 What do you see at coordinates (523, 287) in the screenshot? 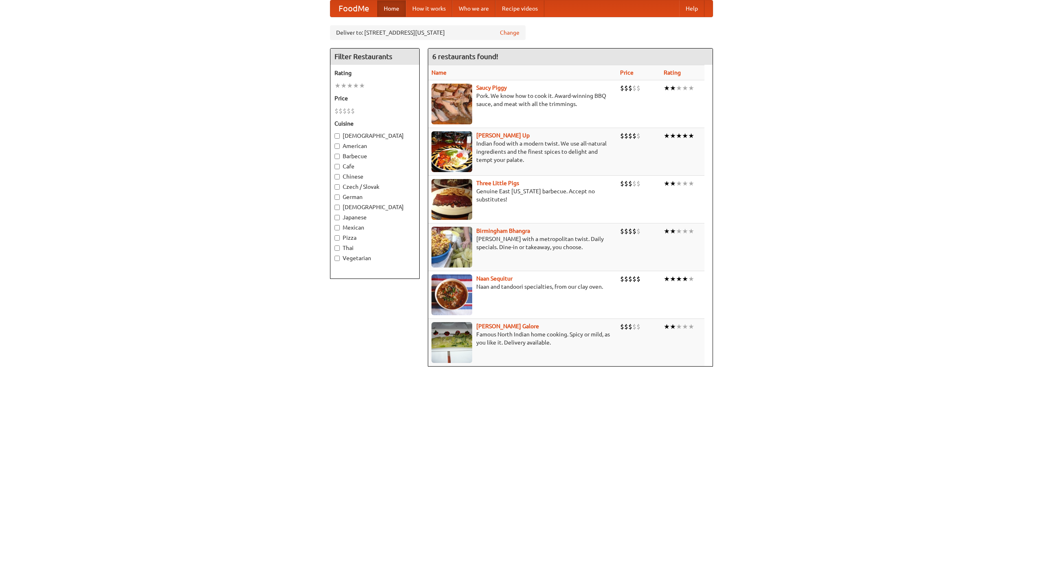
I see `p: Naan and tandoori specialties, from our clay oven.` at bounding box center [523, 287].